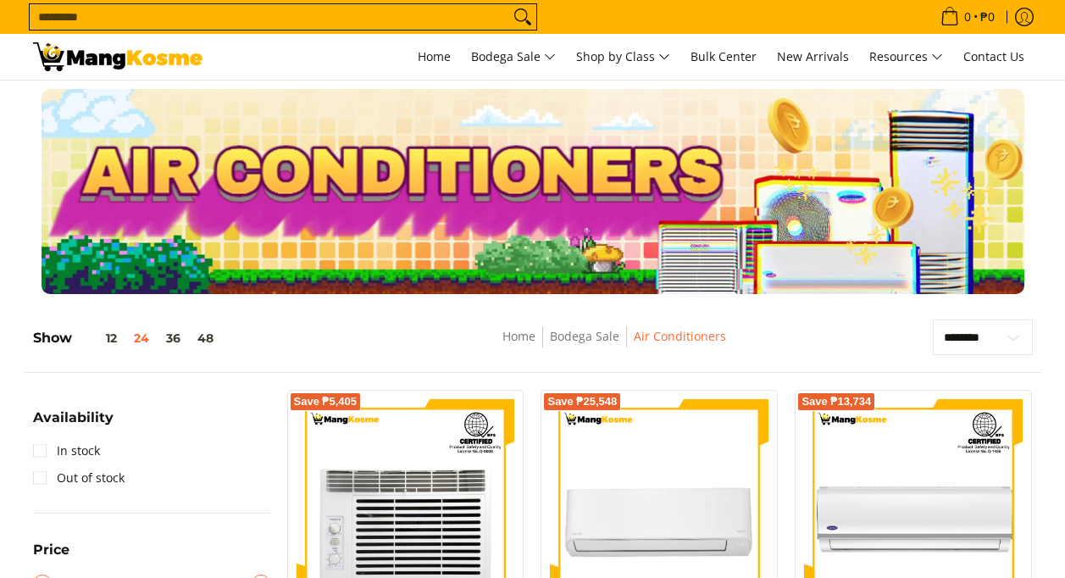 The image size is (1065, 578). What do you see at coordinates (66, 451) in the screenshot?
I see `a: In stock` at bounding box center [66, 451].